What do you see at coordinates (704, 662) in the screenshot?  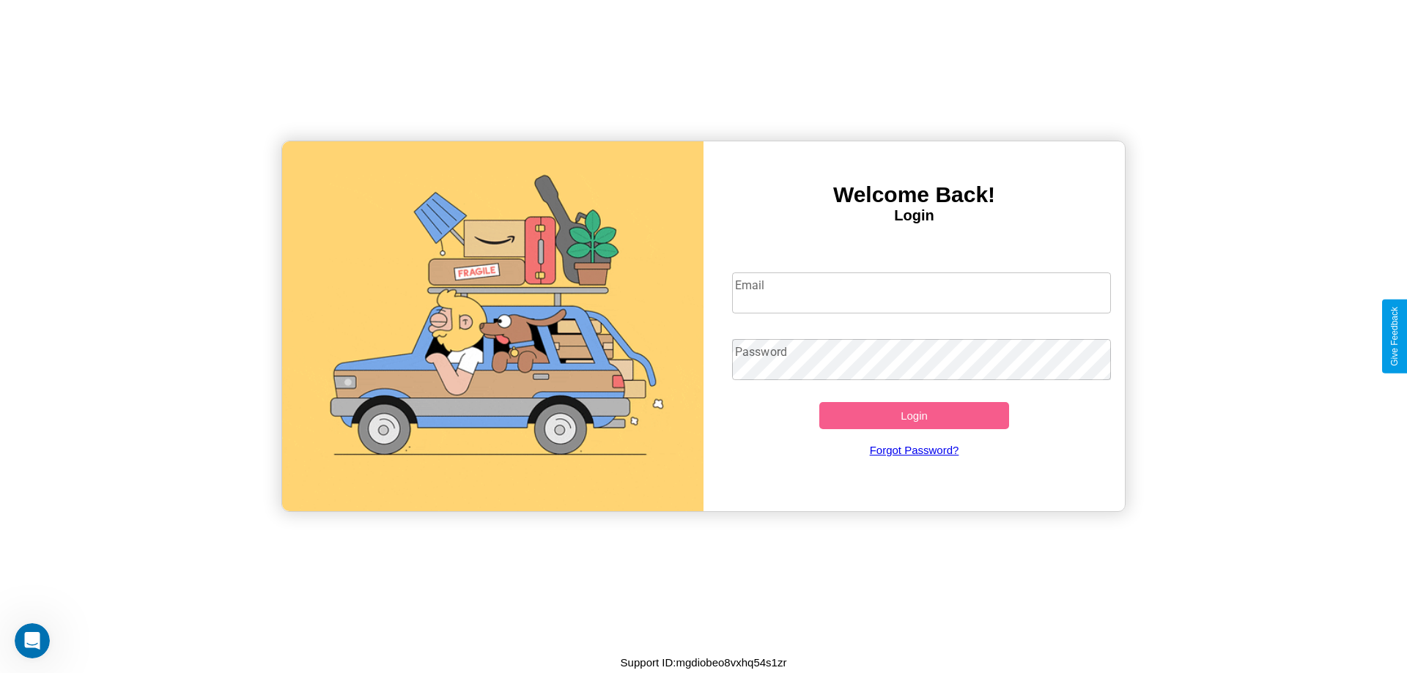 I see `p: Support ID: mgdiobeo8vxhq54s1zr` at bounding box center [704, 662].